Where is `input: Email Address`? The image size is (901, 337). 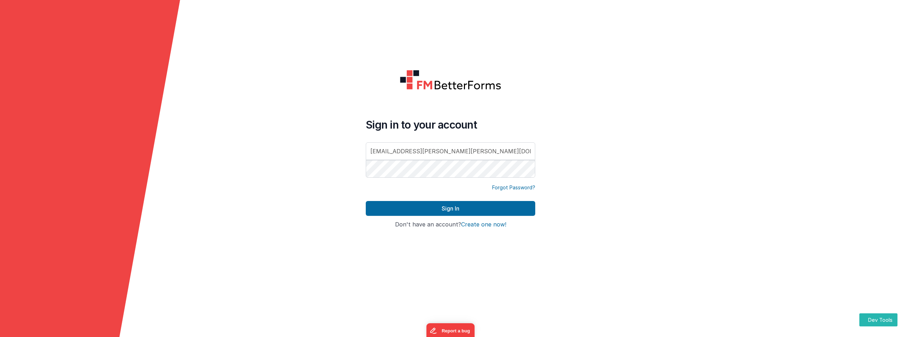
input: Email Address is located at coordinates (451, 151).